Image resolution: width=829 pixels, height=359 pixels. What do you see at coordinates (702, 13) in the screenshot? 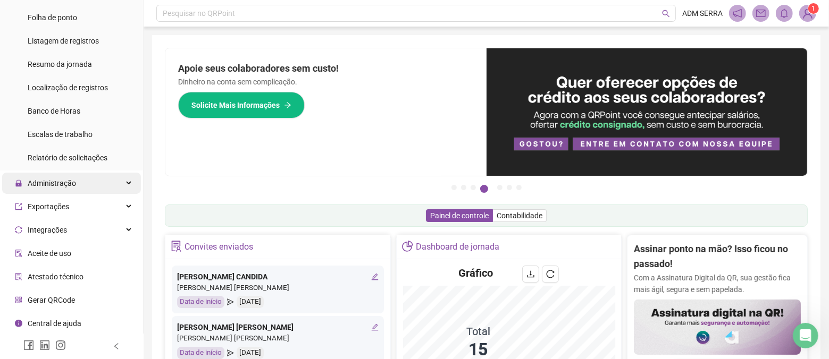
I see `span: ADM SERRA` at bounding box center [702, 13].